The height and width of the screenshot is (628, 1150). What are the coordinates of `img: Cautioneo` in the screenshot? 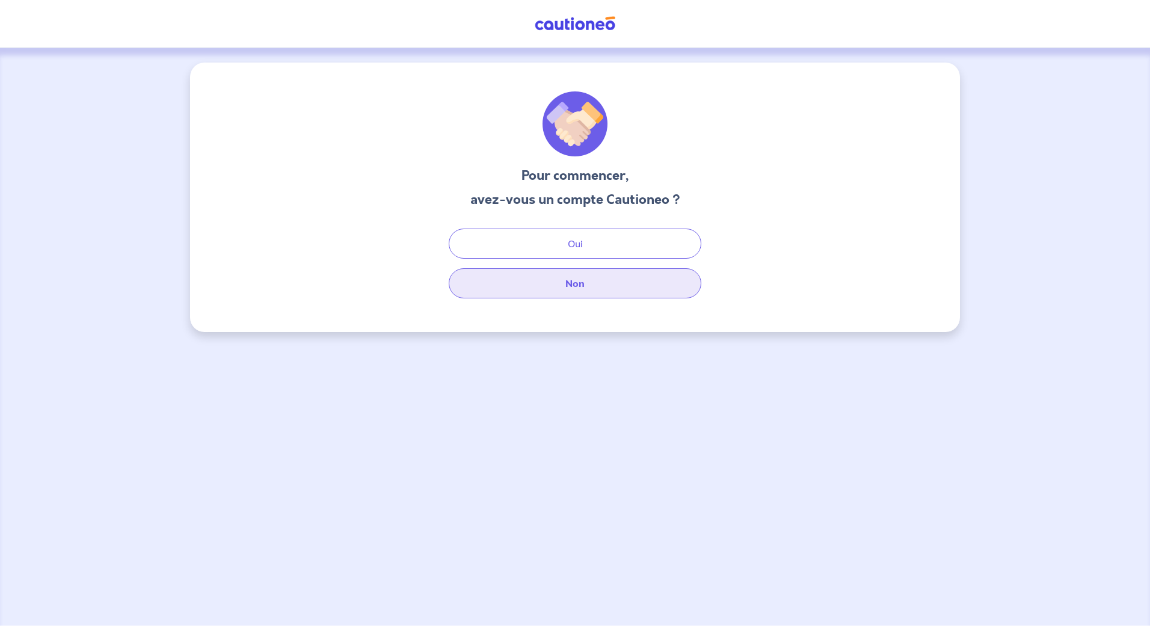 It's located at (575, 23).